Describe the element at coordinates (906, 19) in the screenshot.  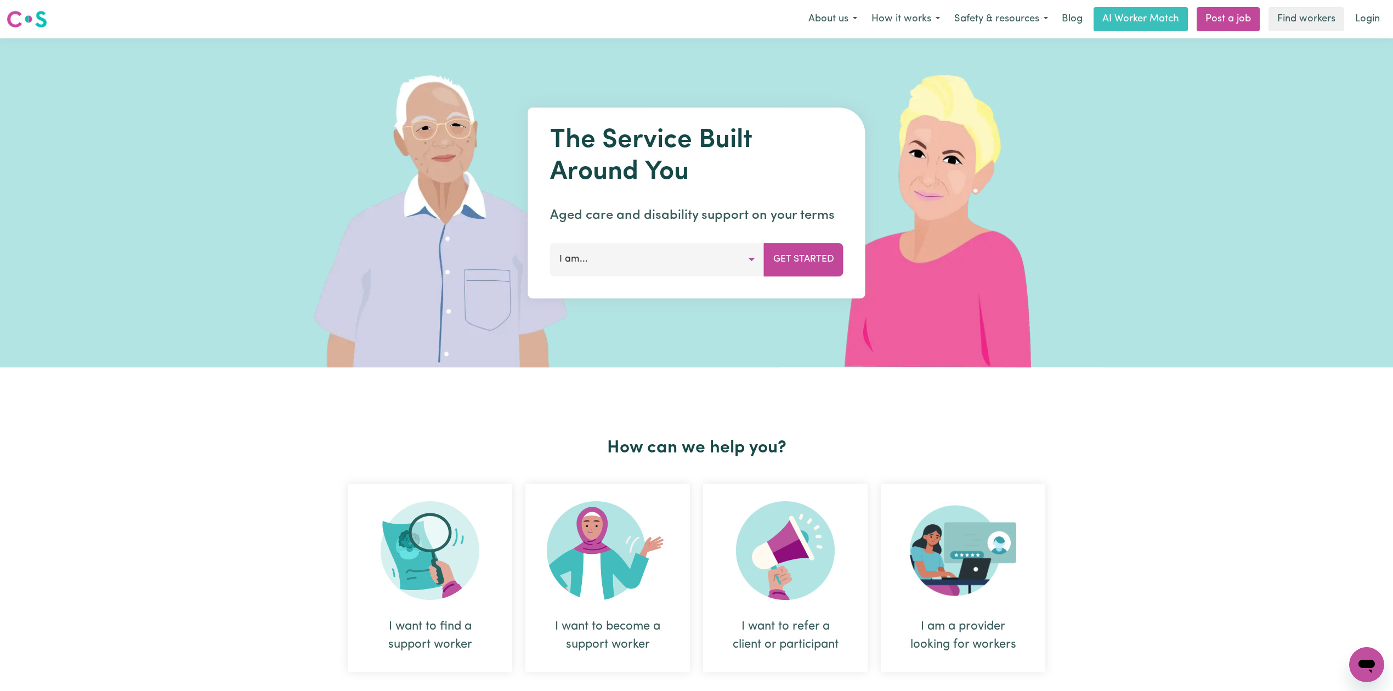
I see `button: How it works` at that location.